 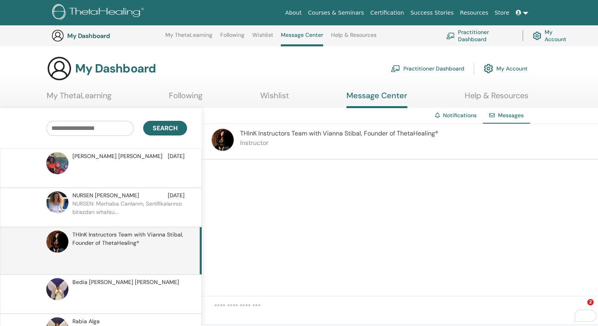 I want to click on a: Certification, so click(x=387, y=13).